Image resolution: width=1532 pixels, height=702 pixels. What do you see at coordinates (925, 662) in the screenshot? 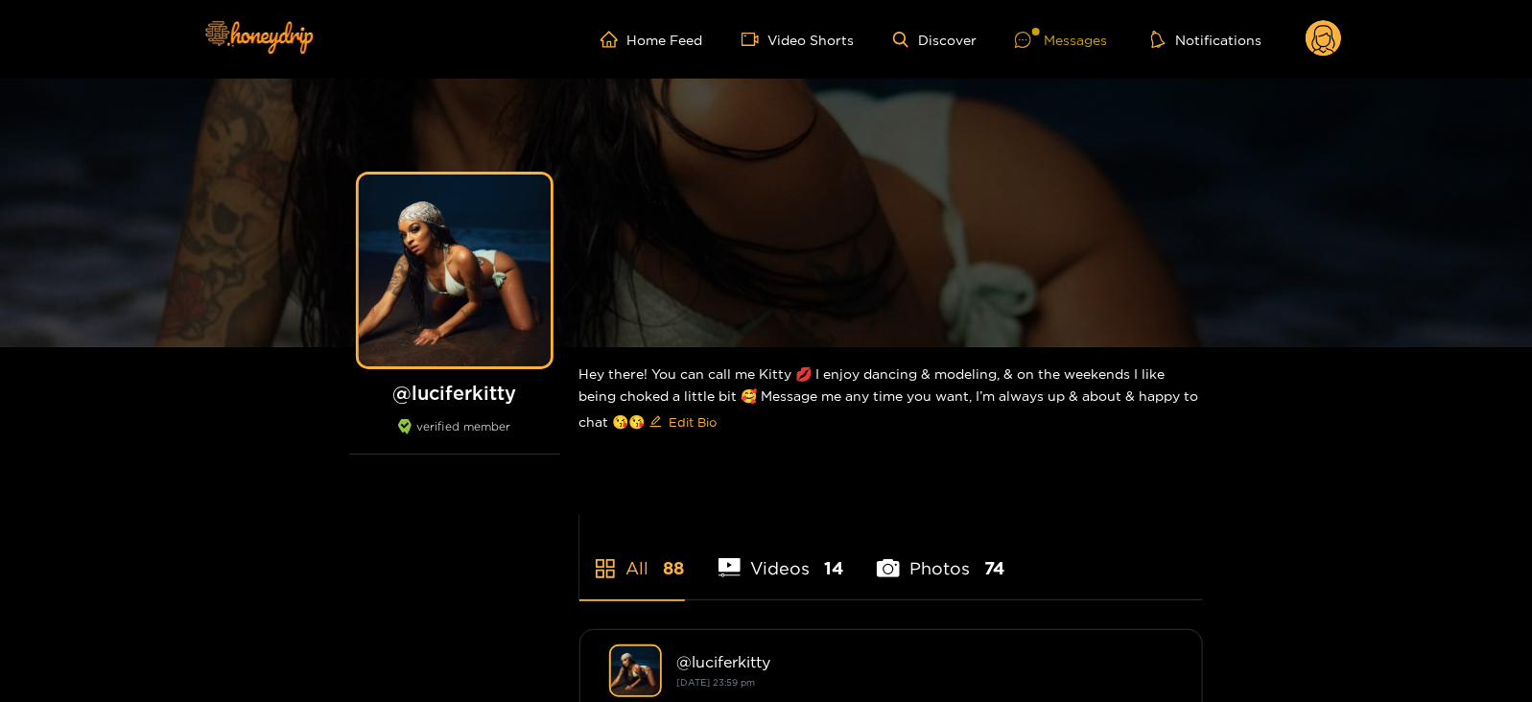
I see `div: @ luciferkitty` at bounding box center [925, 662].